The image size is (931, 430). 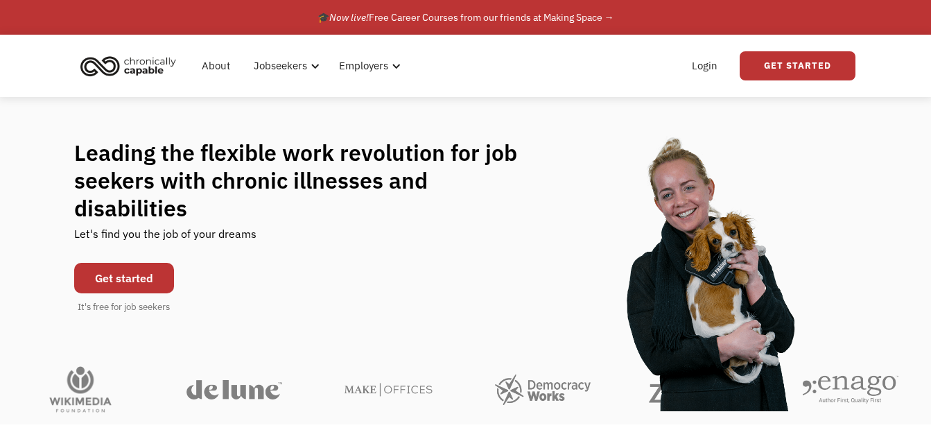 What do you see at coordinates (349, 17) in the screenshot?
I see `em: Now live!` at bounding box center [349, 17].